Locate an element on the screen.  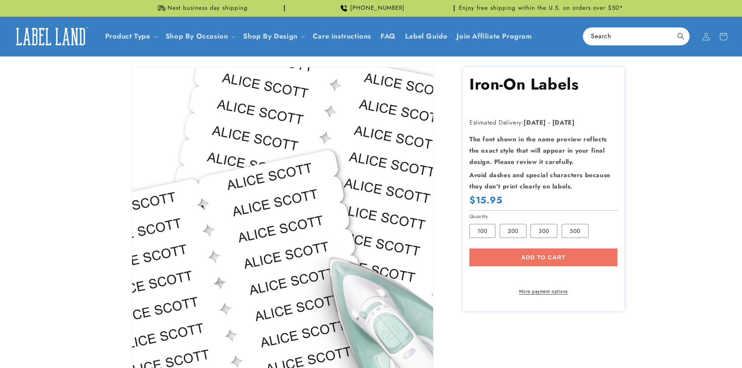
a: Label Guide is located at coordinates (426, 36).